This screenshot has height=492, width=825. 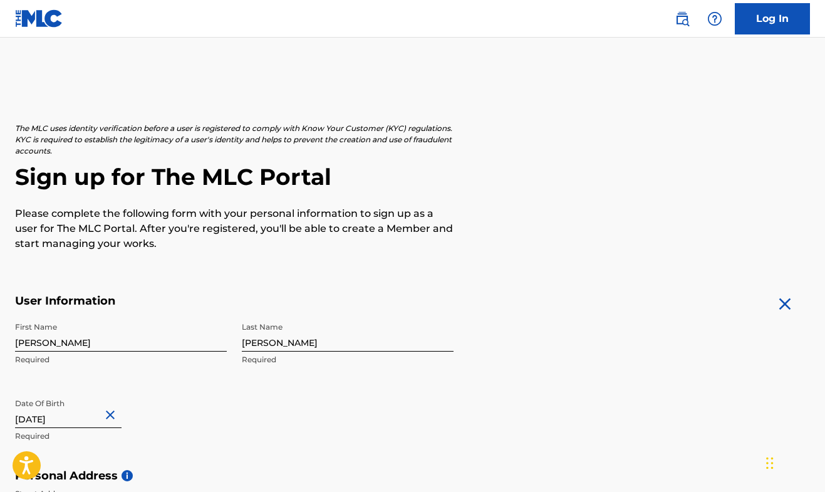 What do you see at coordinates (234, 140) in the screenshot?
I see `p: The MLC uses identity verification before a user is registered to comply with Know Your Customer ...` at bounding box center [234, 140].